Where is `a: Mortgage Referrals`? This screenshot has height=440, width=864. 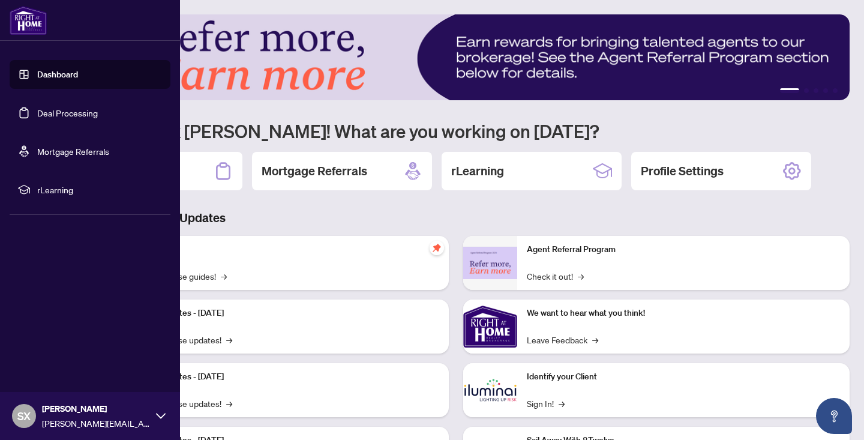
a: Mortgage Referrals is located at coordinates (73, 151).